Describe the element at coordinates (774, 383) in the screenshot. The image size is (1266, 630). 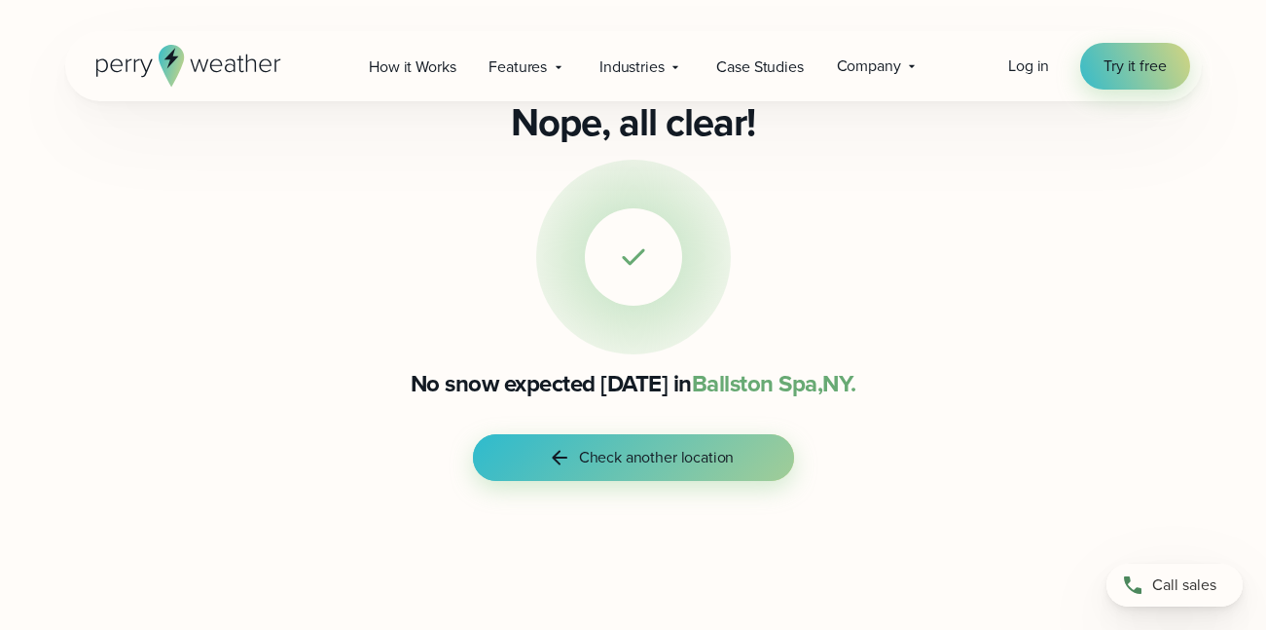
I see `span: Ballston Spa , NY .` at that location.